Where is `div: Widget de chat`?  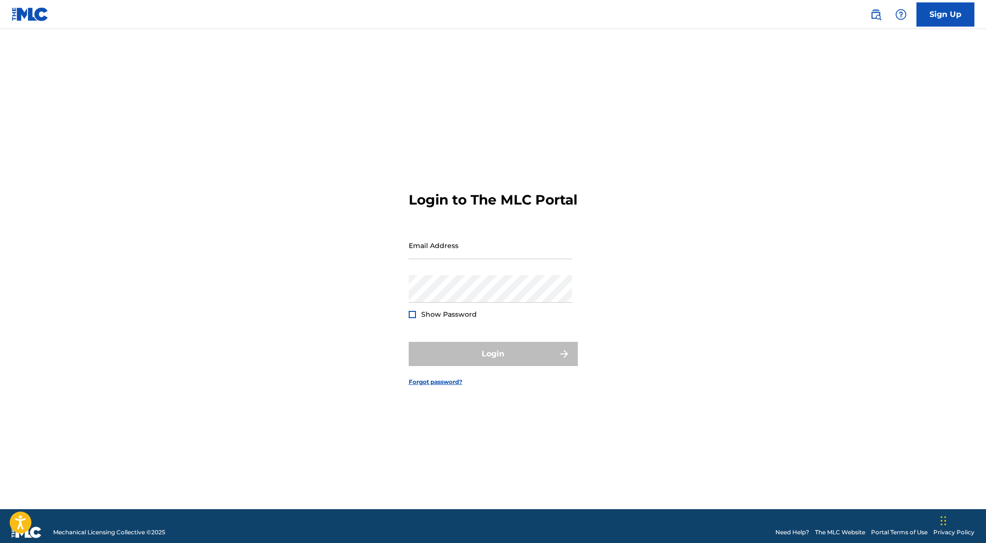
div: Widget de chat is located at coordinates (962, 519).